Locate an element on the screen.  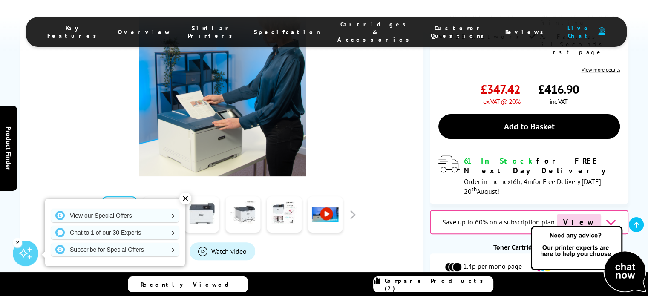
a: Product_All_Videos is located at coordinates (222, 251).